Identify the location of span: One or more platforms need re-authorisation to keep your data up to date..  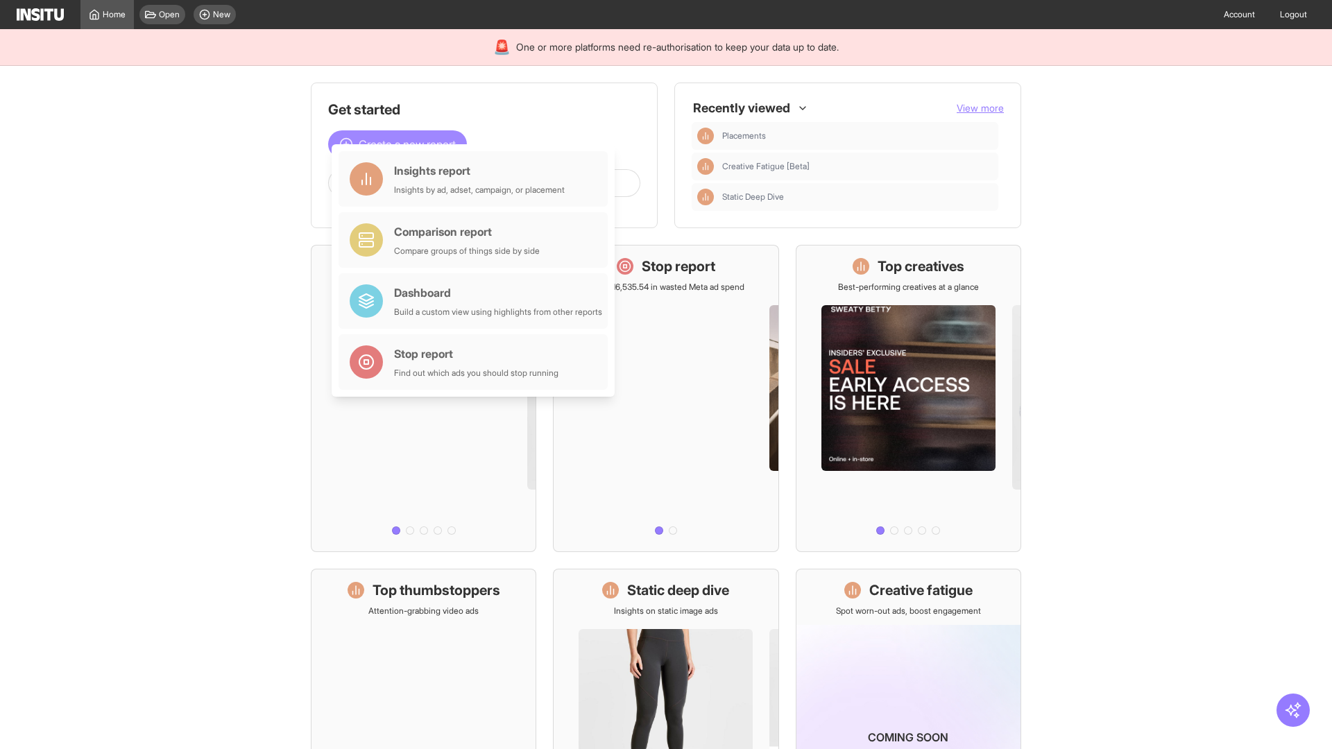
(677, 47).